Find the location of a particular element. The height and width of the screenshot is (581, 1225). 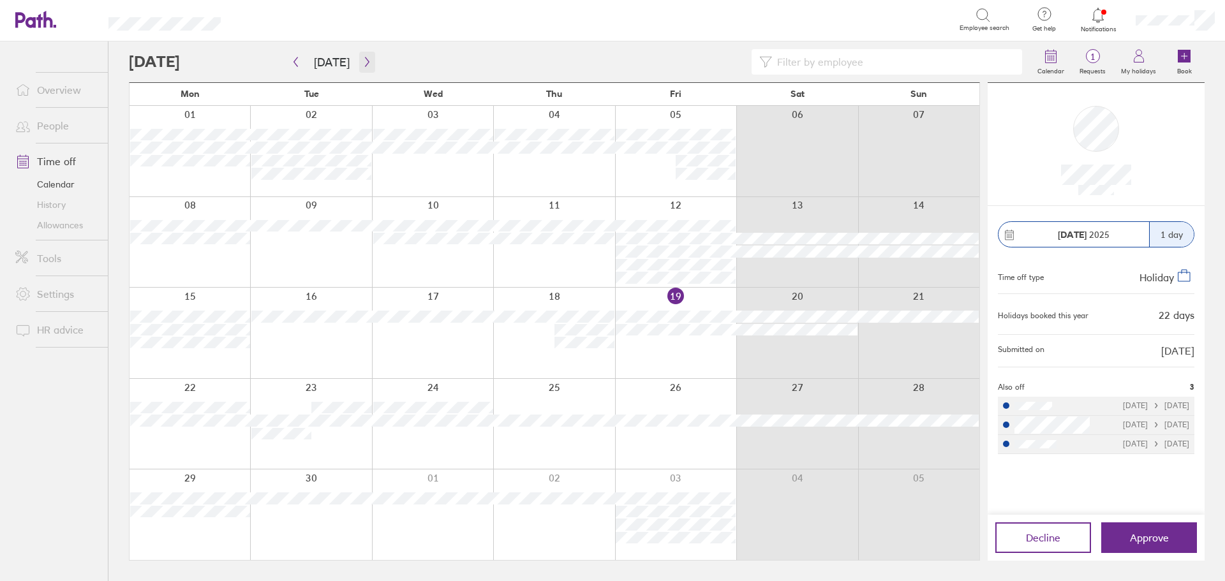

a: Overview is located at coordinates (56, 90).